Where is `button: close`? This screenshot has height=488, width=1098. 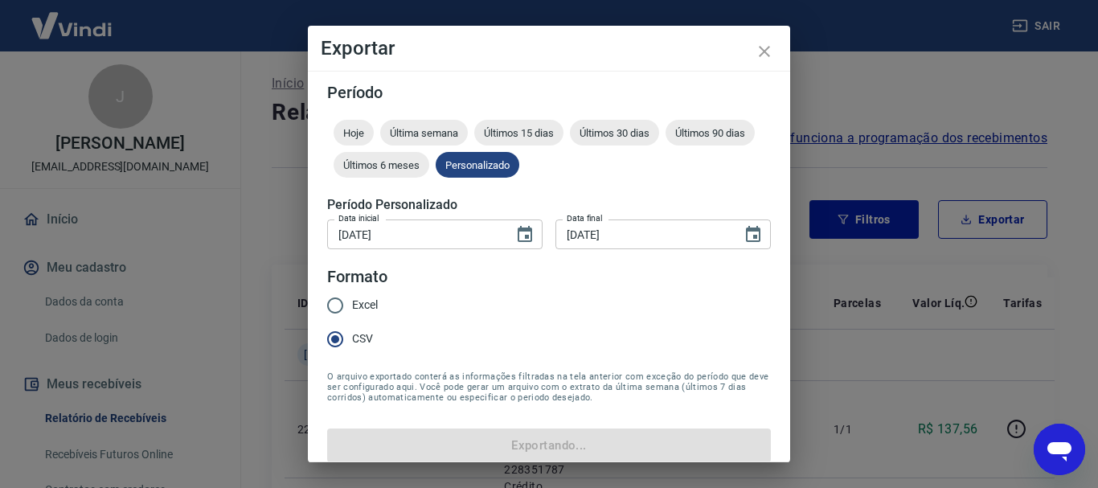
button: close is located at coordinates (764, 51).